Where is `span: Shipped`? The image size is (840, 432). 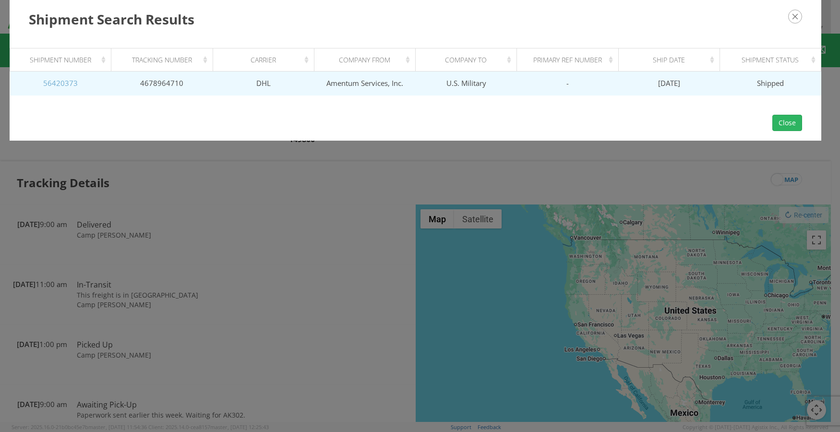
span: Shipped is located at coordinates (770, 83).